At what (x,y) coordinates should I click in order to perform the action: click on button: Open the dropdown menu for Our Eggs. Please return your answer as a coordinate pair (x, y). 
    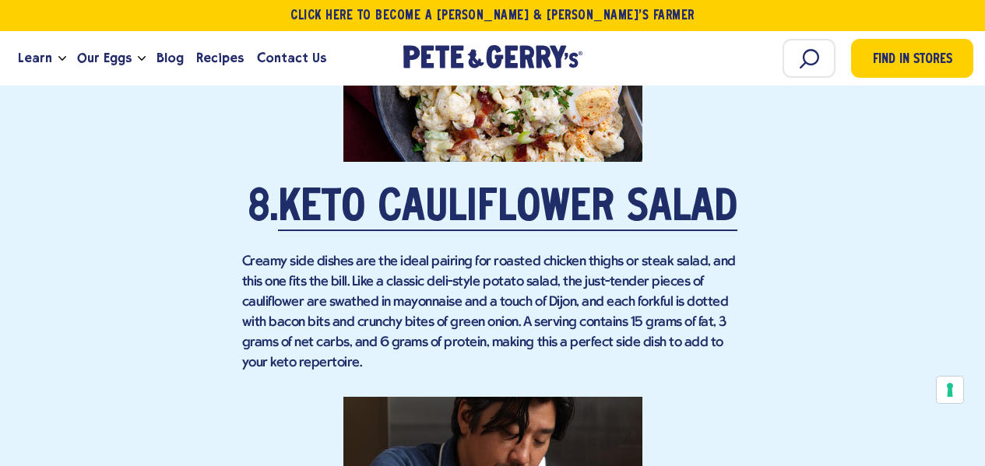
    Looking at the image, I should click on (142, 58).